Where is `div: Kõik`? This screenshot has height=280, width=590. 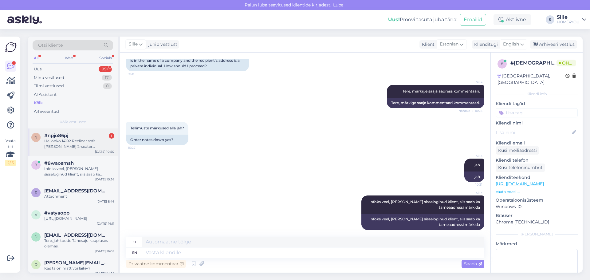 div: Kõik is located at coordinates (38, 103).